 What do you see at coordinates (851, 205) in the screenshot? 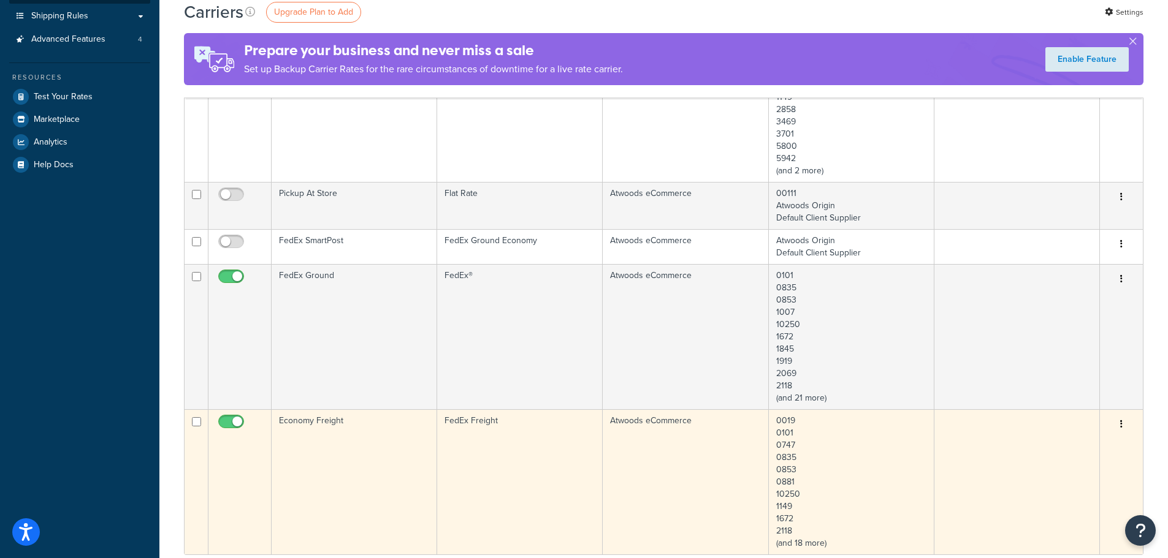
I see `td: 00111 Atwoods Origin Default Client Supplier` at bounding box center [851, 205].